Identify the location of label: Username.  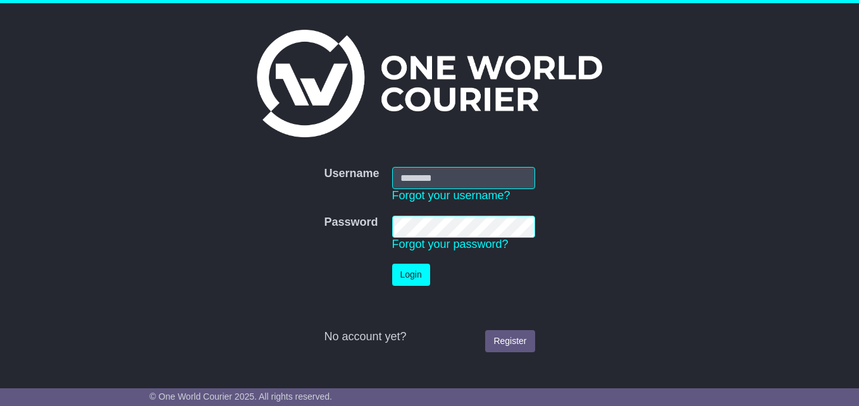
(351, 174).